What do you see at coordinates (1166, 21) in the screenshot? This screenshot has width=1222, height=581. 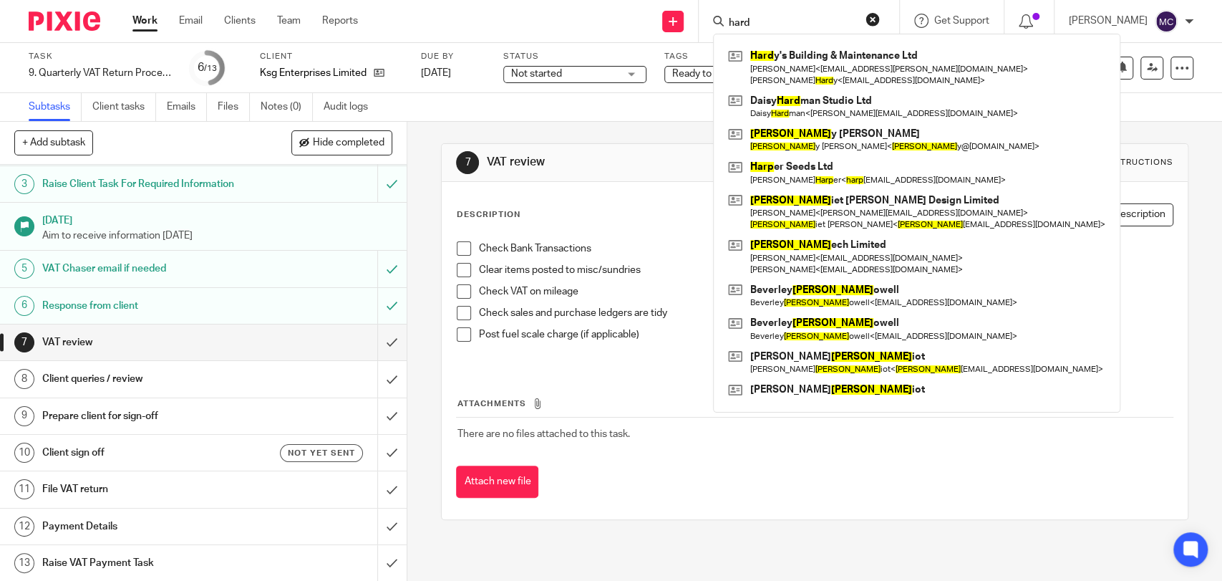 I see `img: svg%3E` at bounding box center [1166, 21].